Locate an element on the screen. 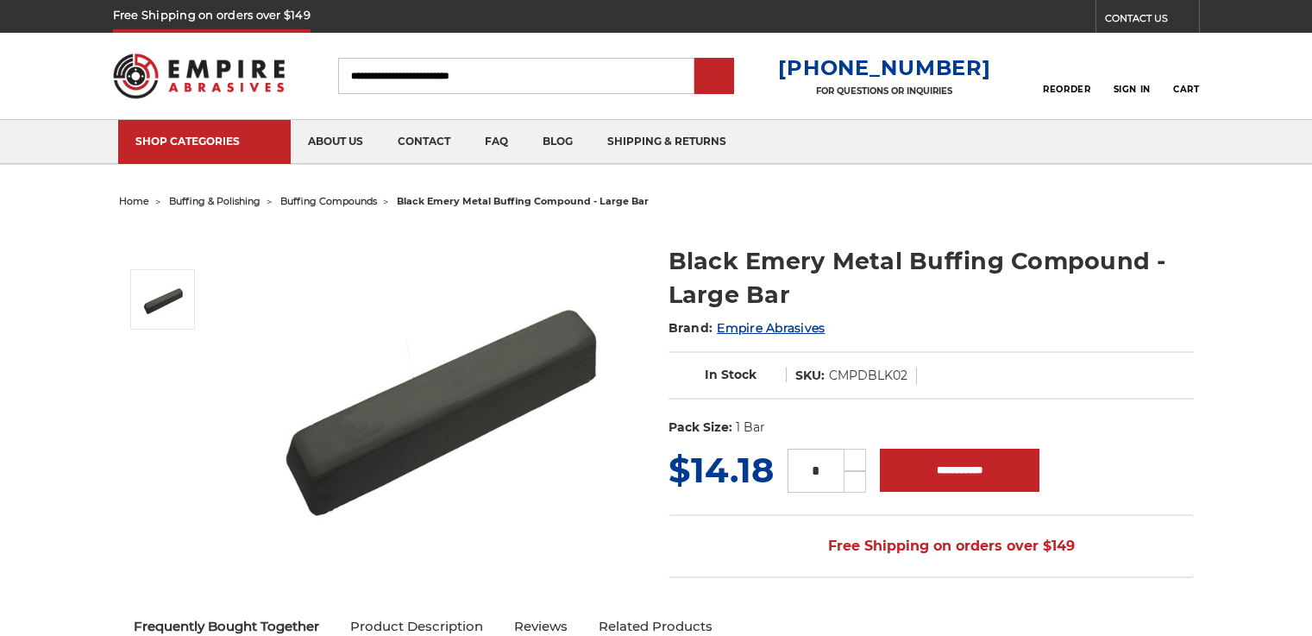 The width and height of the screenshot is (1312, 636). dd: CMPDBLK02 is located at coordinates (868, 375).